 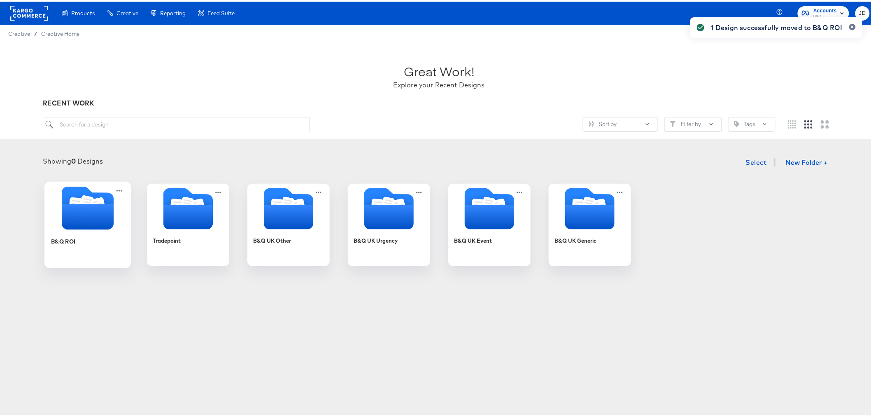 What do you see at coordinates (439, 101) in the screenshot?
I see `div: RECENT WORK` at bounding box center [439, 101].